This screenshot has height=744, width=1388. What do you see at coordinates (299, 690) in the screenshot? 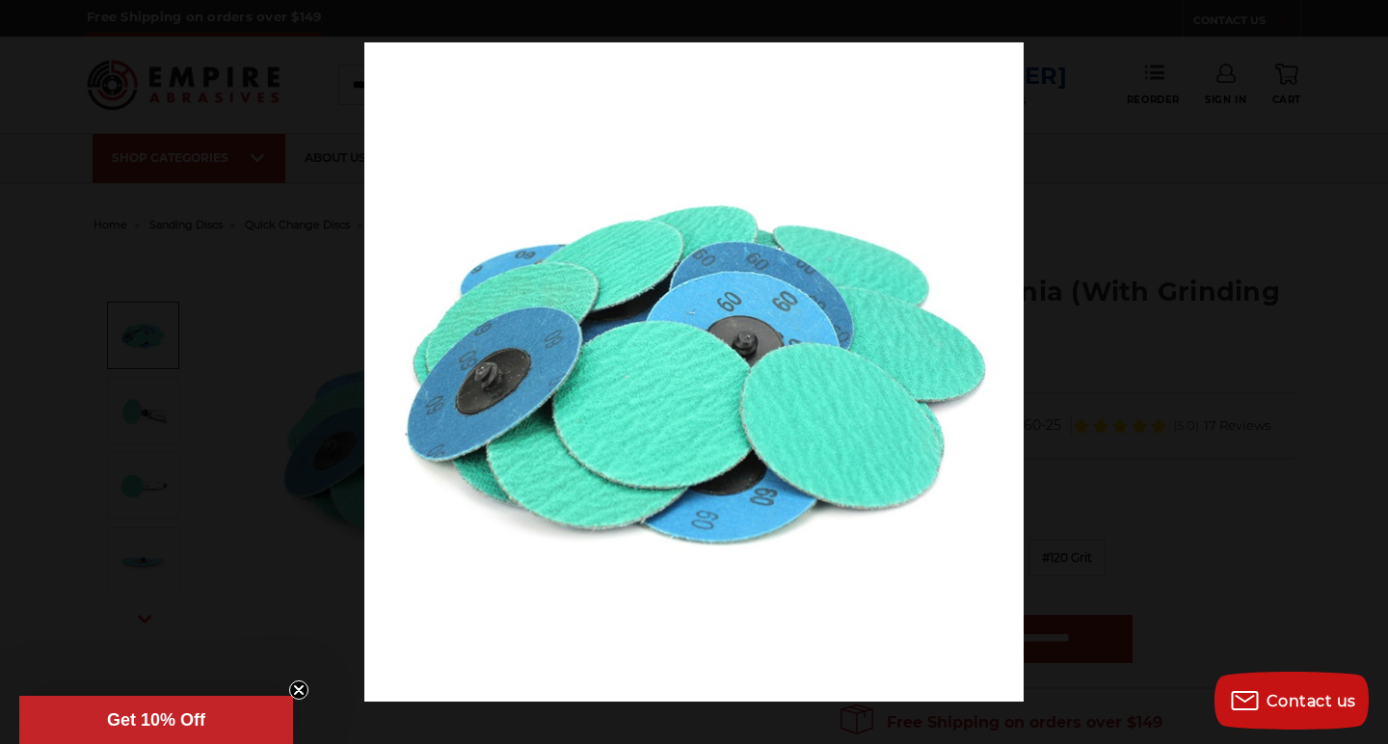
I see `button: Close teaser` at bounding box center [299, 690].